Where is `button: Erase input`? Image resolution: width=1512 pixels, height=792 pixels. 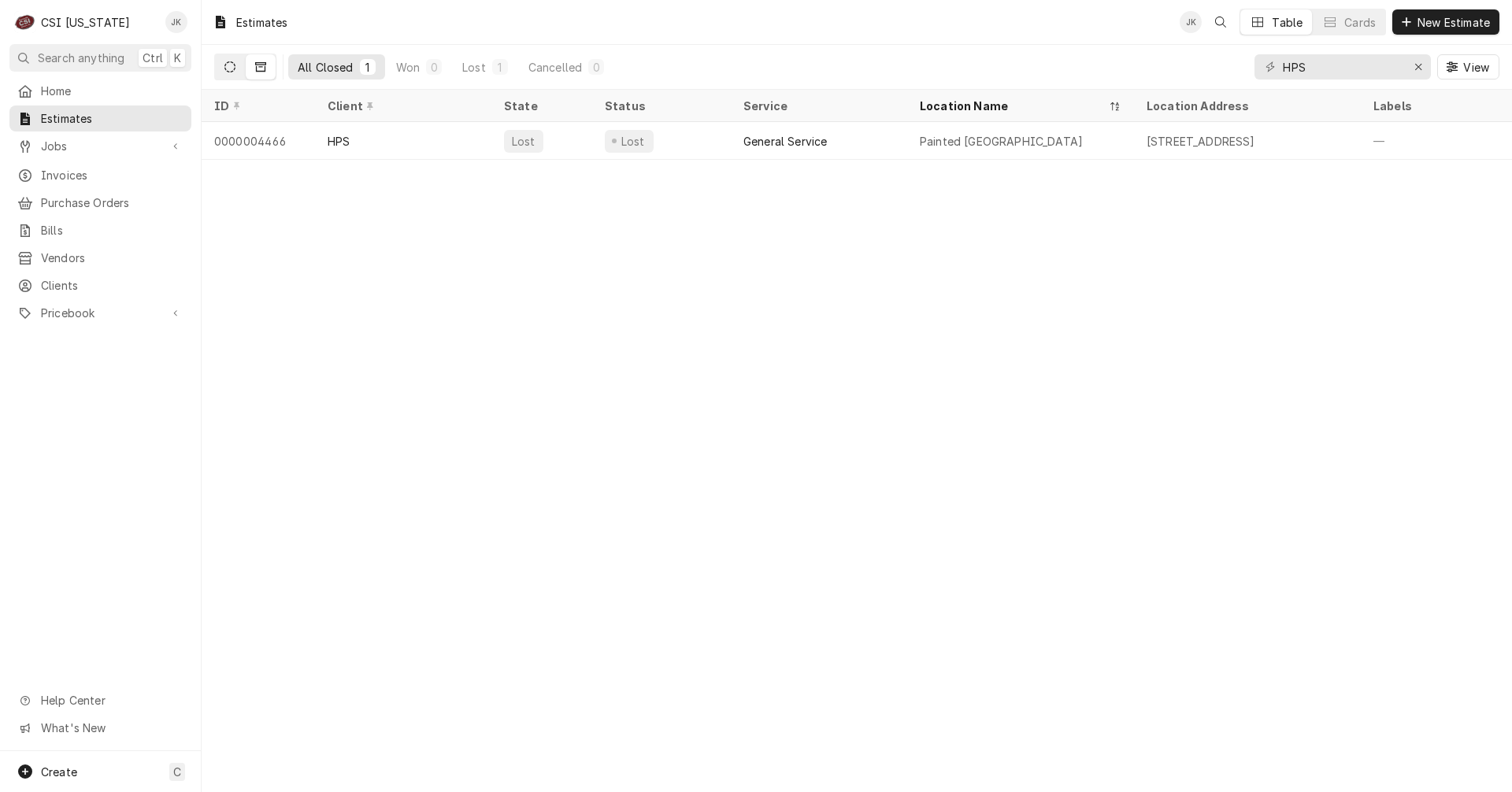
button: Erase input is located at coordinates (1419, 67).